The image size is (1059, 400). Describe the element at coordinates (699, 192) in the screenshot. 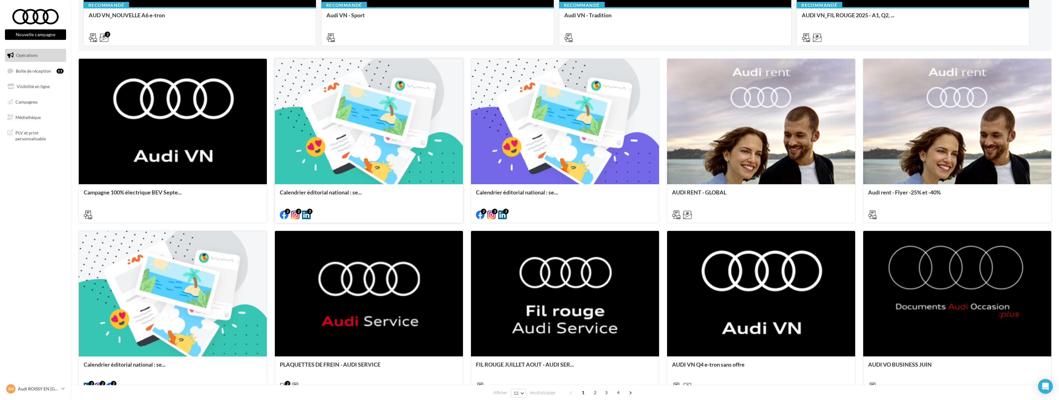

I see `span: AUDI RENT - GLOBAL` at that location.